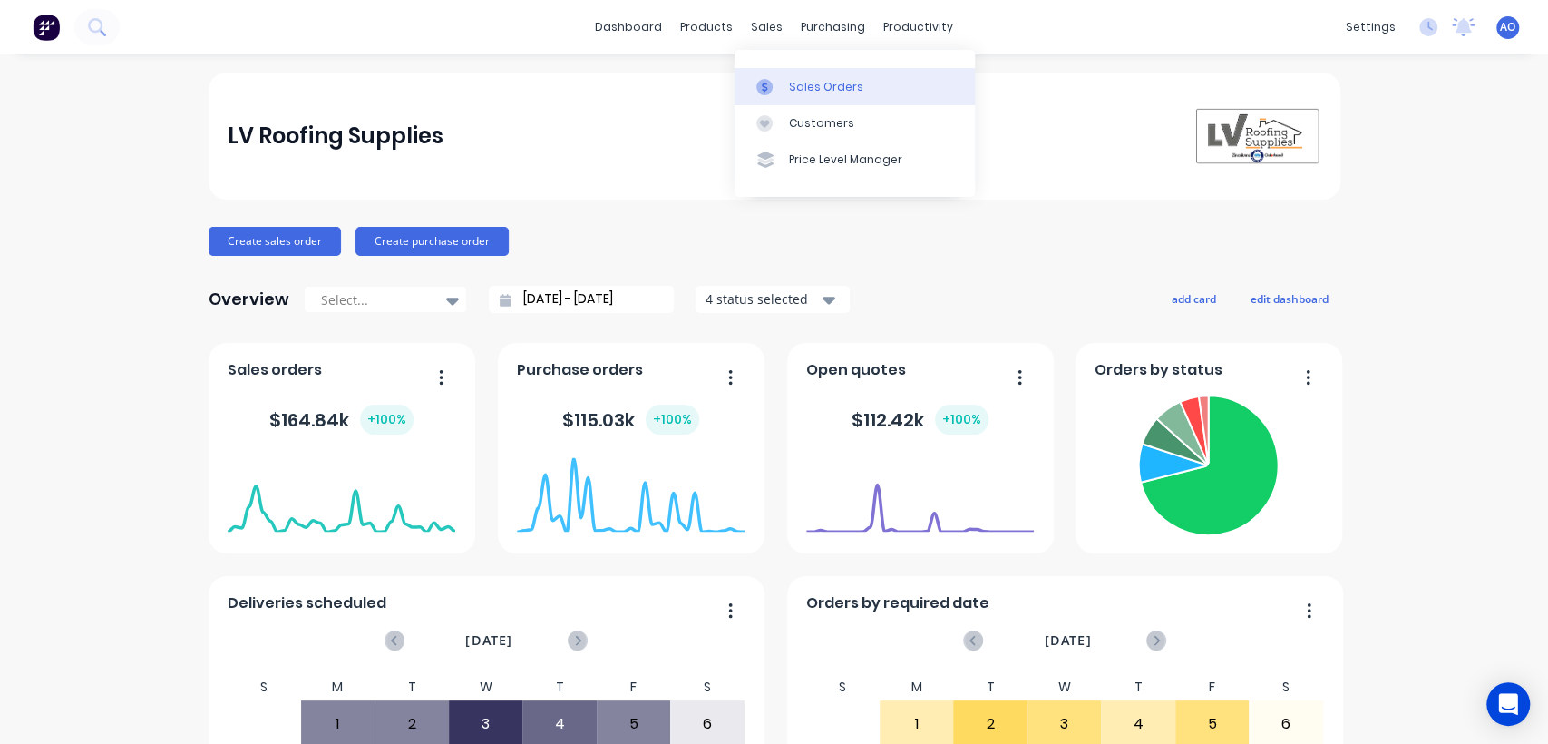 This screenshot has width=1548, height=744. Describe the element at coordinates (918, 27) in the screenshot. I see `div: productivity` at that location.